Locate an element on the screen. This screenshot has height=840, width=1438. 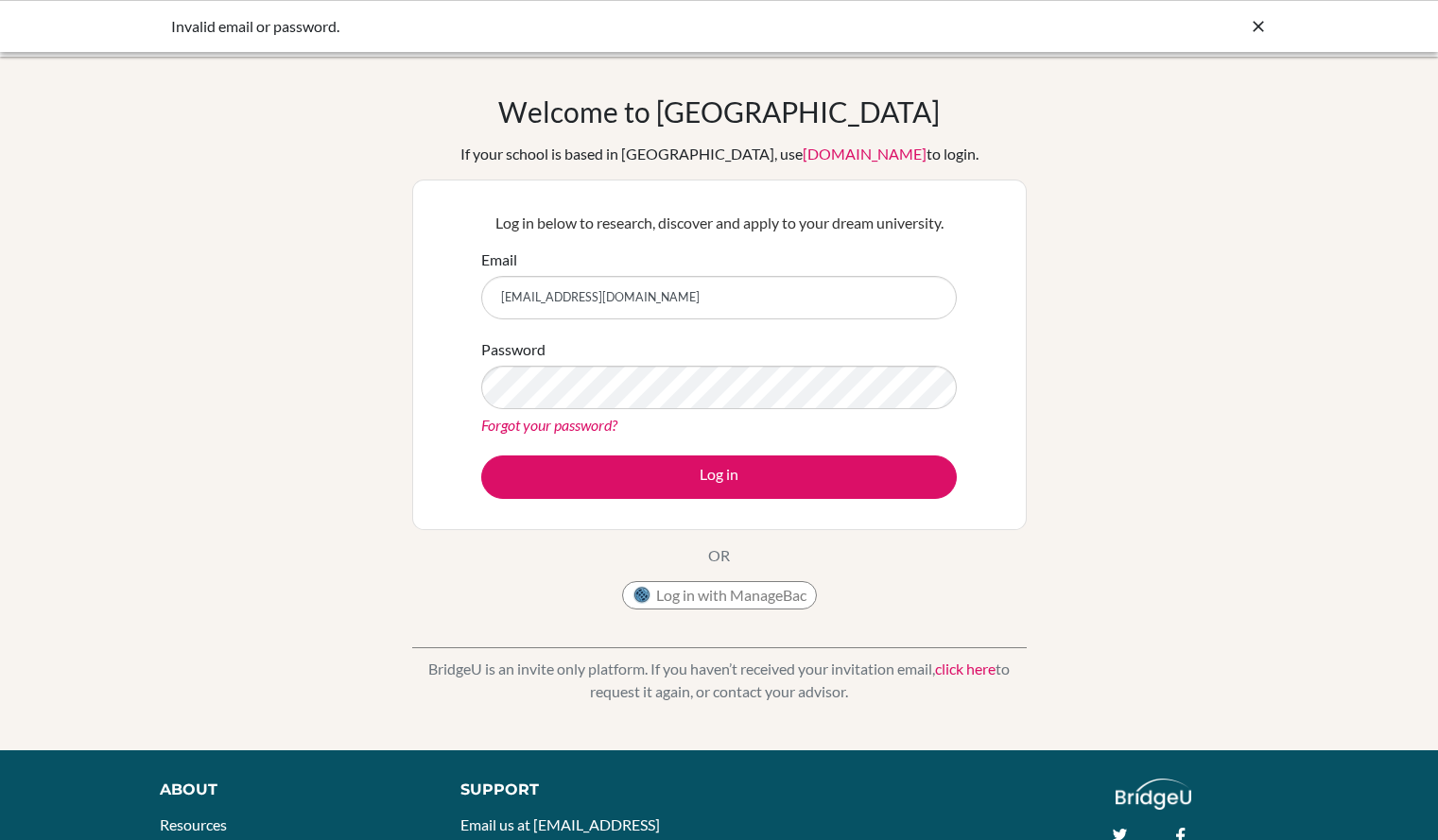
button: Log in is located at coordinates (718, 478).